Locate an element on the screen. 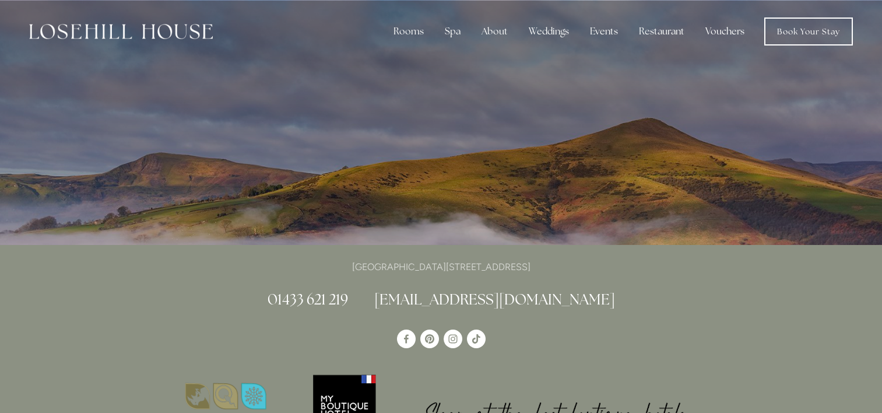  a: Book Your Stay is located at coordinates (809, 31).